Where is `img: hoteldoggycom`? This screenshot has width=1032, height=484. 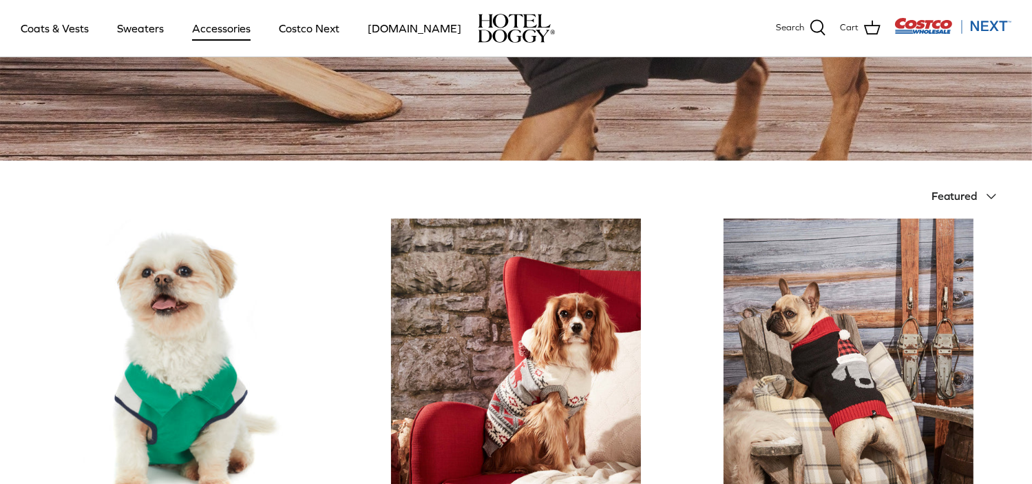 img: hoteldoggycom is located at coordinates (517, 28).